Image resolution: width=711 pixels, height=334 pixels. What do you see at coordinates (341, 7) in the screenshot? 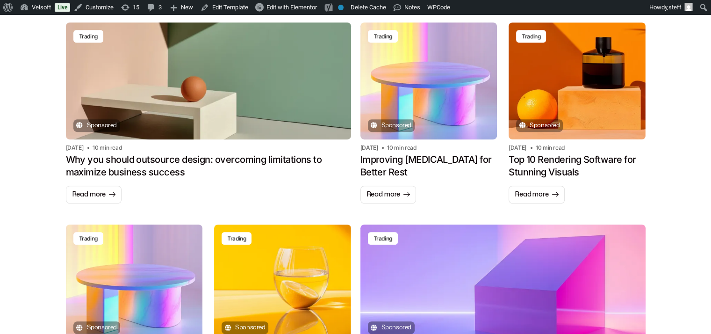
I see `div: No index` at bounding box center [341, 7].